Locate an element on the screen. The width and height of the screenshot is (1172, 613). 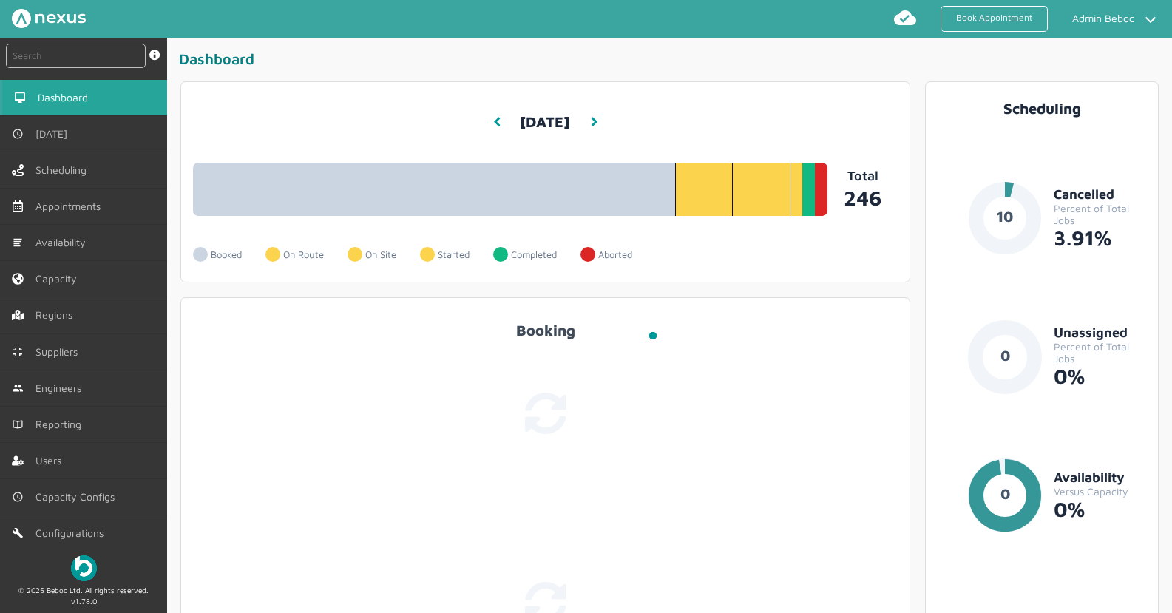
img: scheduling-left-menu.svg is located at coordinates (18, 170).